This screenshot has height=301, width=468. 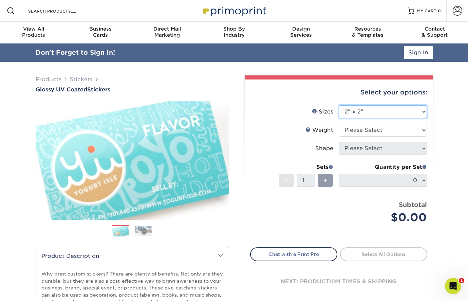 What do you see at coordinates (100, 29) in the screenshot?
I see `span: Business` at bounding box center [100, 29].